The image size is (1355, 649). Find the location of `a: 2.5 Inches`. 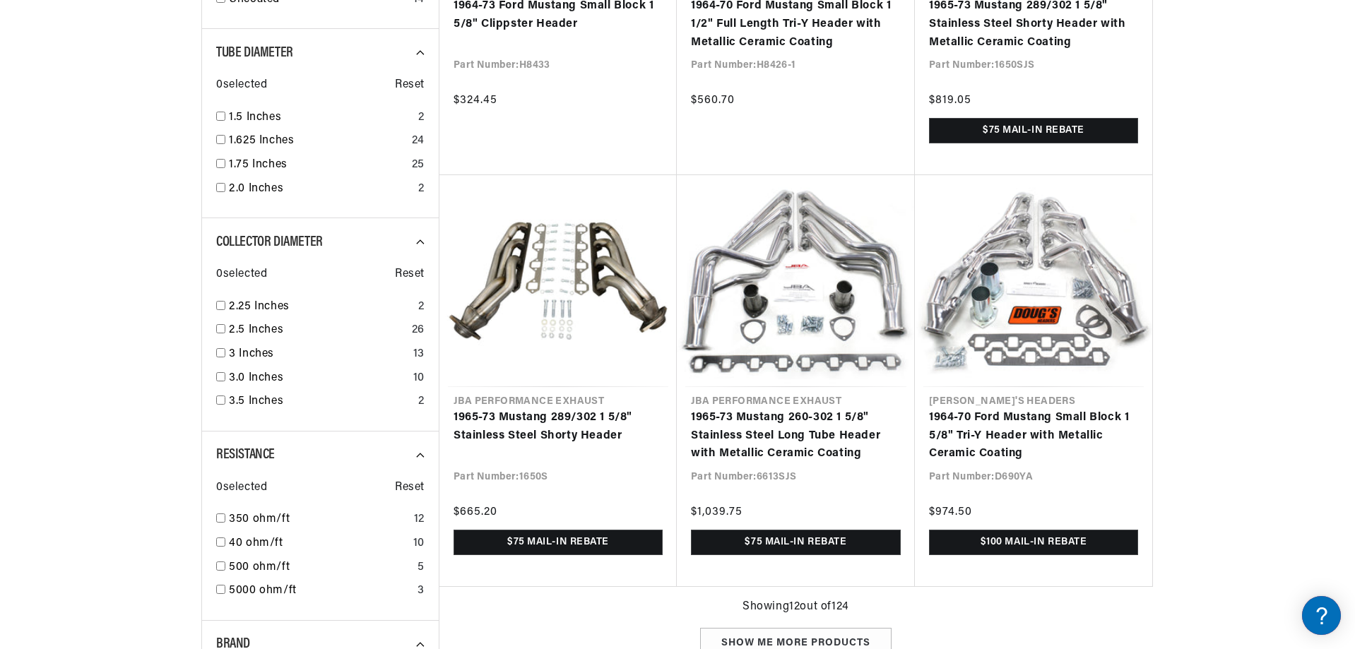

a: 2.5 Inches is located at coordinates (317, 331).